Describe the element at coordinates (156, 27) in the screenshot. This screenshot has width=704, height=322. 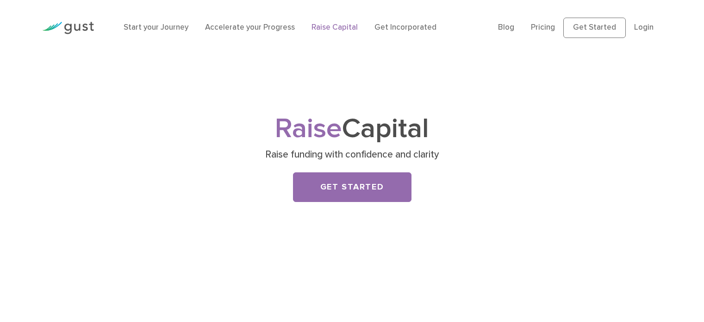
I see `a: Start your Journey` at that location.